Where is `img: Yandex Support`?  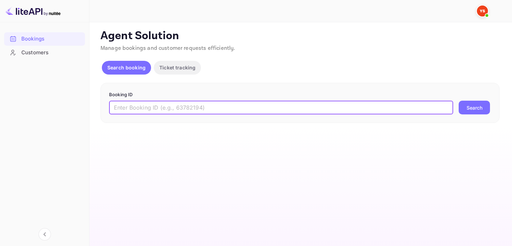
img: Yandex Support is located at coordinates (482, 11).